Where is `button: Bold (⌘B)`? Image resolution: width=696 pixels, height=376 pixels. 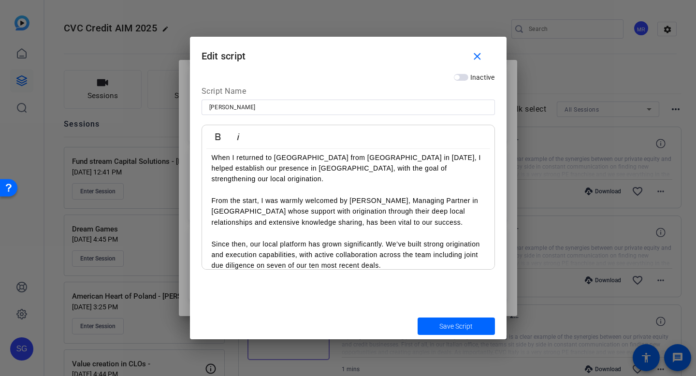
button: Bold (⌘B) is located at coordinates (218, 137).